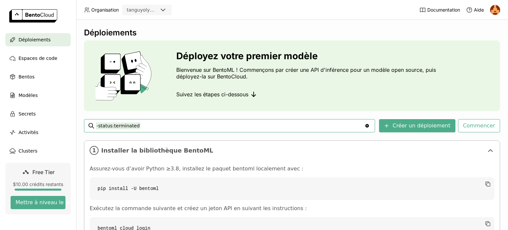  What do you see at coordinates (292, 208) in the screenshot?
I see `p: Exécutez la commande suivante et créez un jeton API en suivant les instructions :` at bounding box center [292, 208].